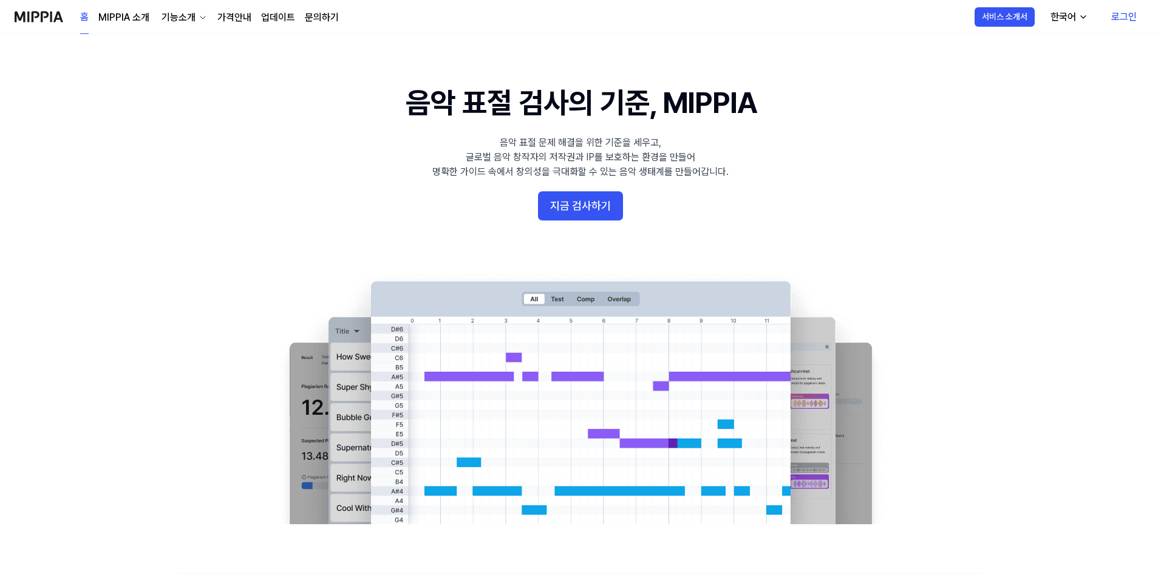  Describe the element at coordinates (278, 18) in the screenshot. I see `a: 업데이트` at that location.